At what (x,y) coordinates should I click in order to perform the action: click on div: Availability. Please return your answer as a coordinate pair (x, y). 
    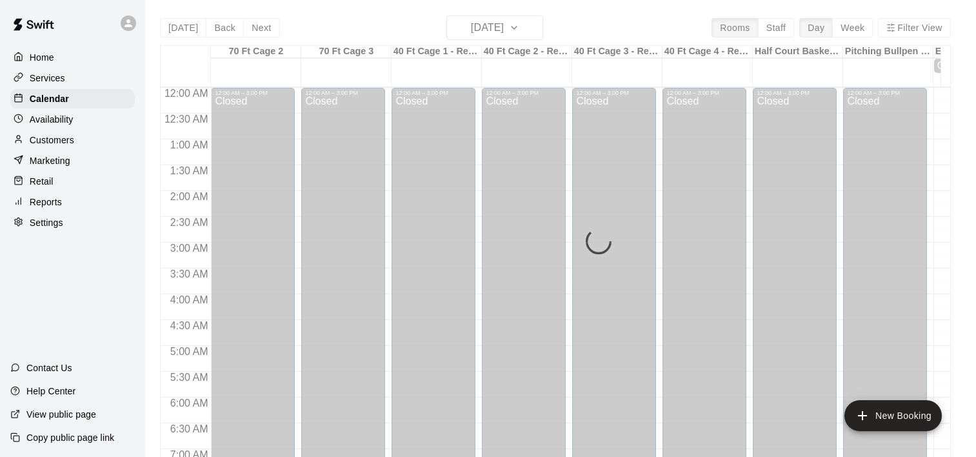
    Looking at the image, I should click on (72, 119).